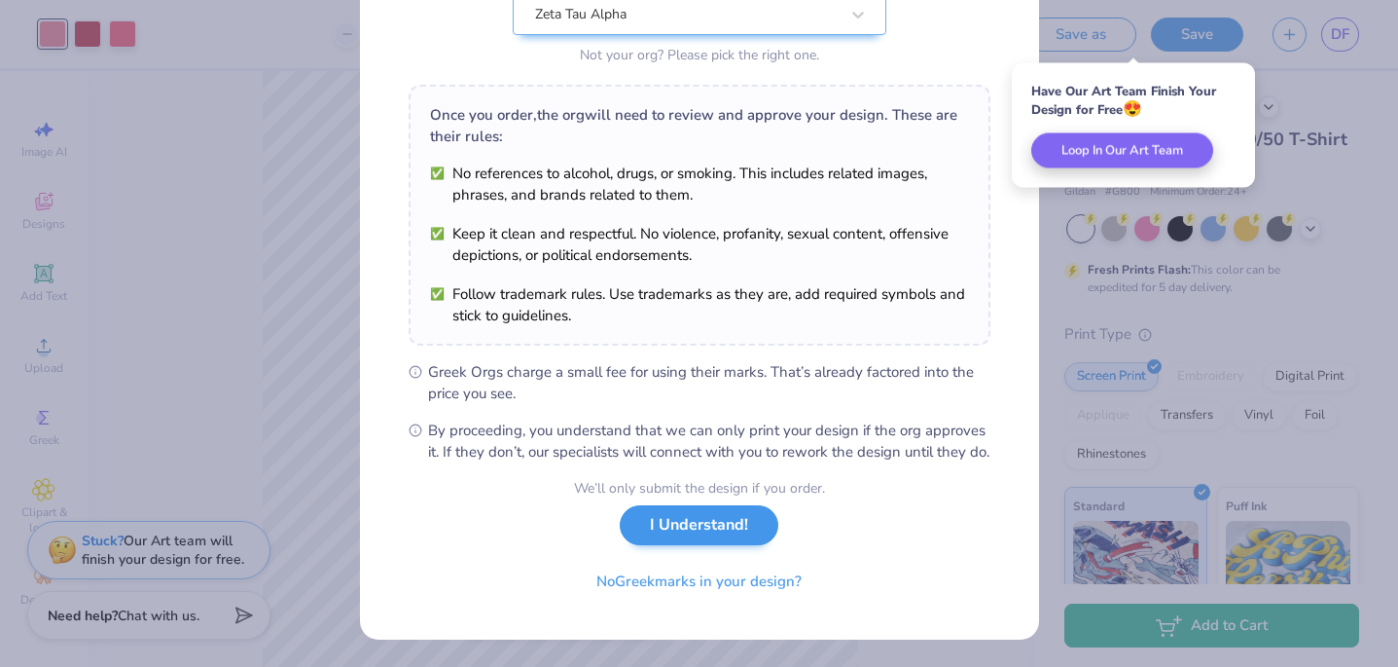 The image size is (1398, 667). Describe the element at coordinates (699, 581) in the screenshot. I see `button: NoGreekmarks in your design?` at that location.